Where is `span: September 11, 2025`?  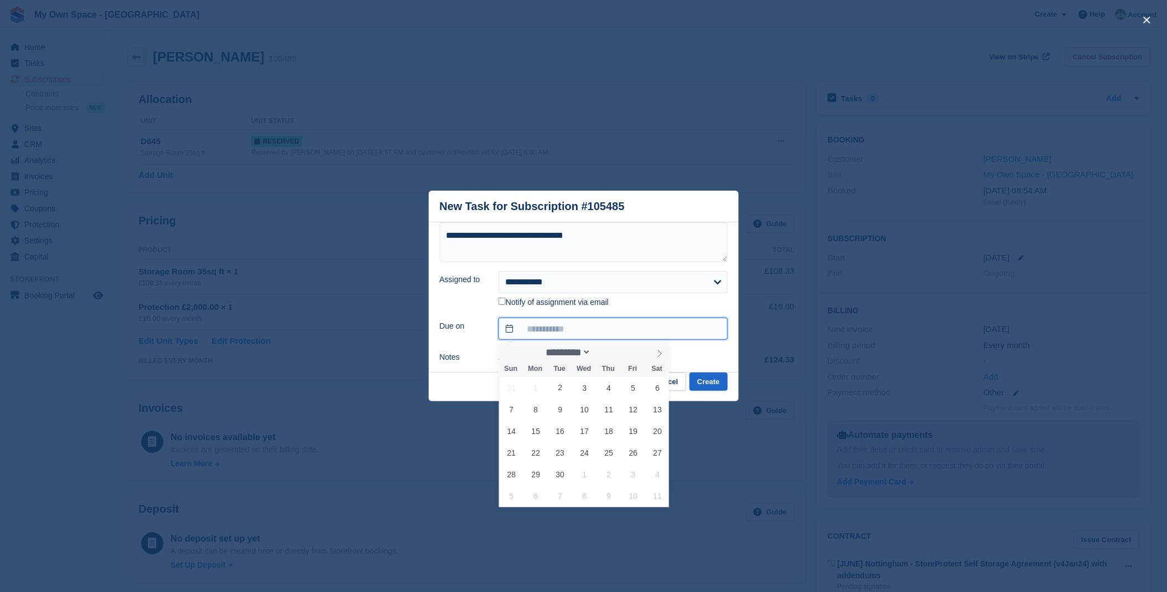
span: September 11, 2025 is located at coordinates (609, 409).